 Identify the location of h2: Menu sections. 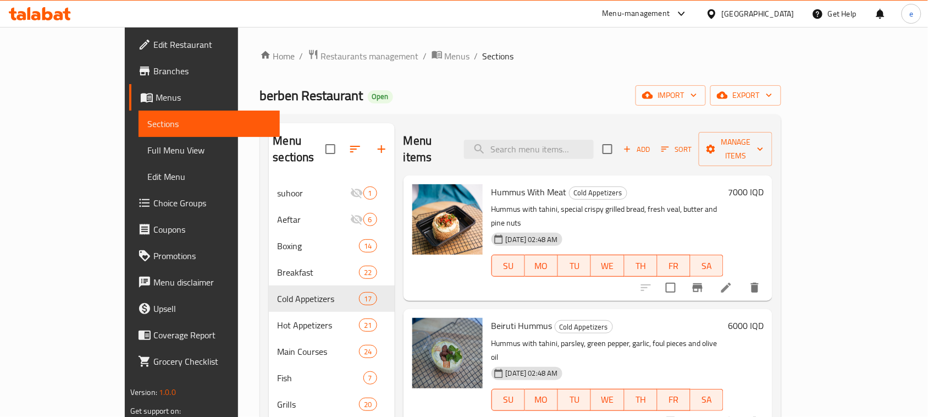
(299, 149).